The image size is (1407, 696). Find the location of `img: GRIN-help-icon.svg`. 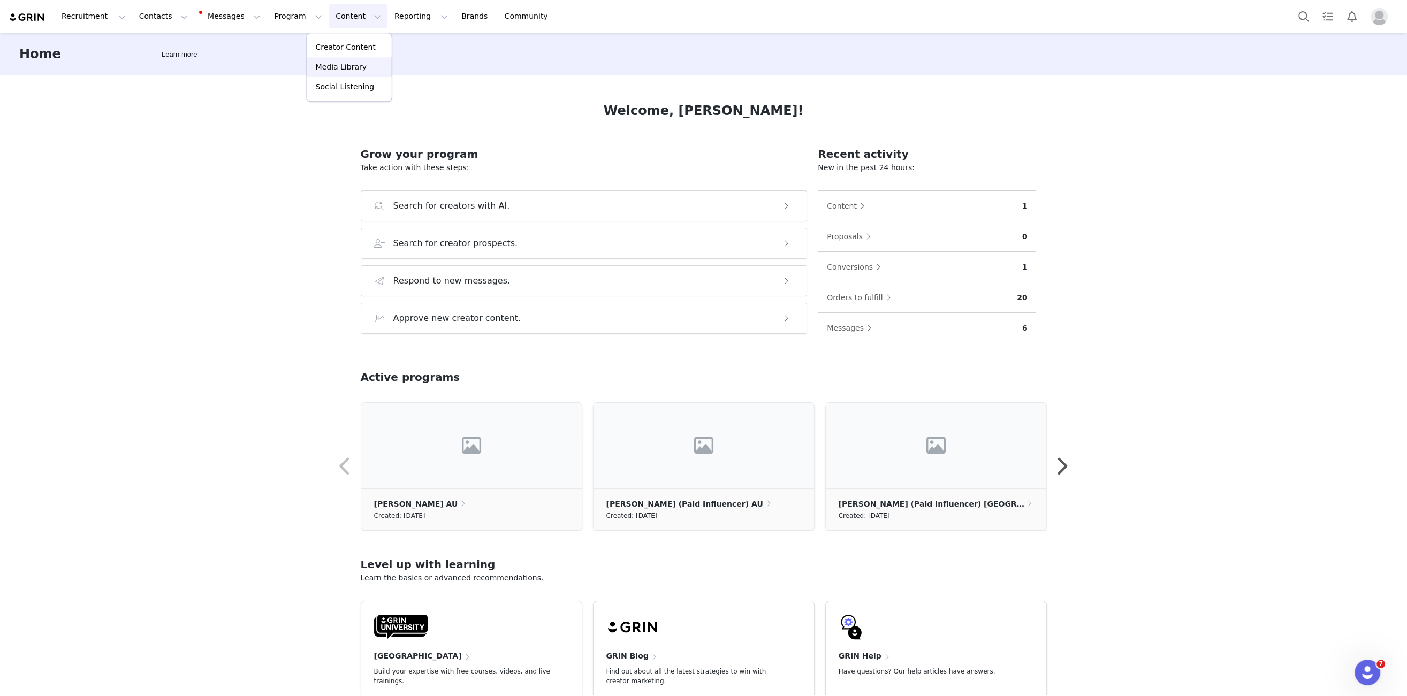

img: GRIN-help-icon.svg is located at coordinates (851, 627).